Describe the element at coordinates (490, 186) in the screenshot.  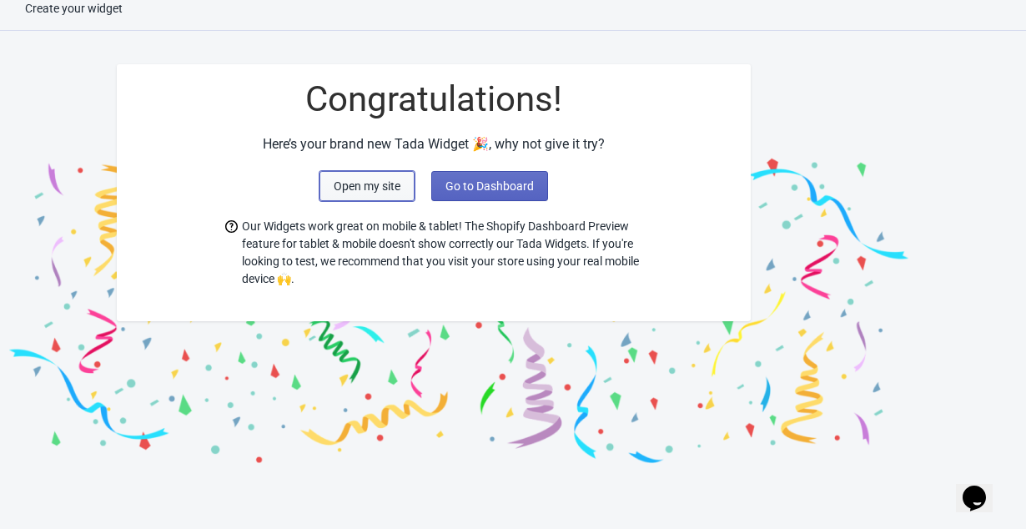
I see `span: Go to Dashboard` at that location.